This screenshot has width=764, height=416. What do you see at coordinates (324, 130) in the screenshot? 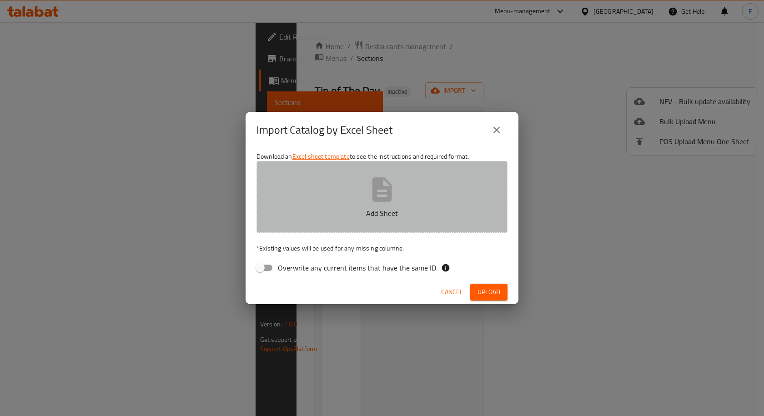
I see `h2: Import Catalog by Excel Sheet` at bounding box center [324, 130].